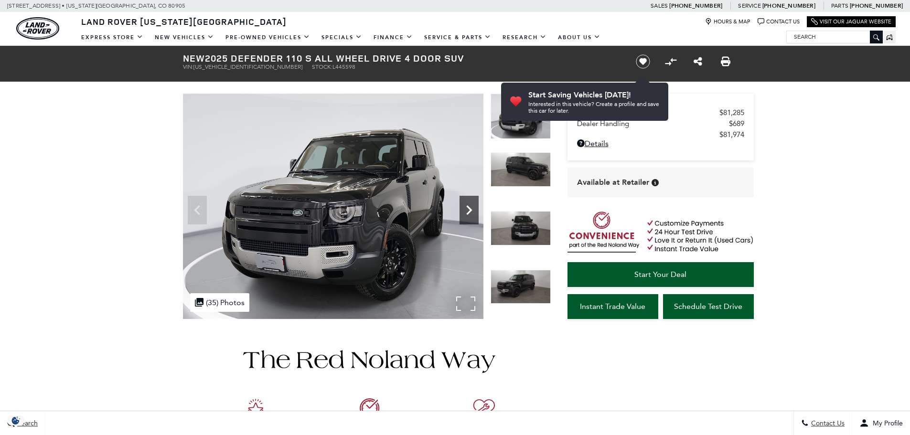 The width and height of the screenshot is (910, 435). Describe the element at coordinates (38, 28) in the screenshot. I see `a: land-rover` at that location.